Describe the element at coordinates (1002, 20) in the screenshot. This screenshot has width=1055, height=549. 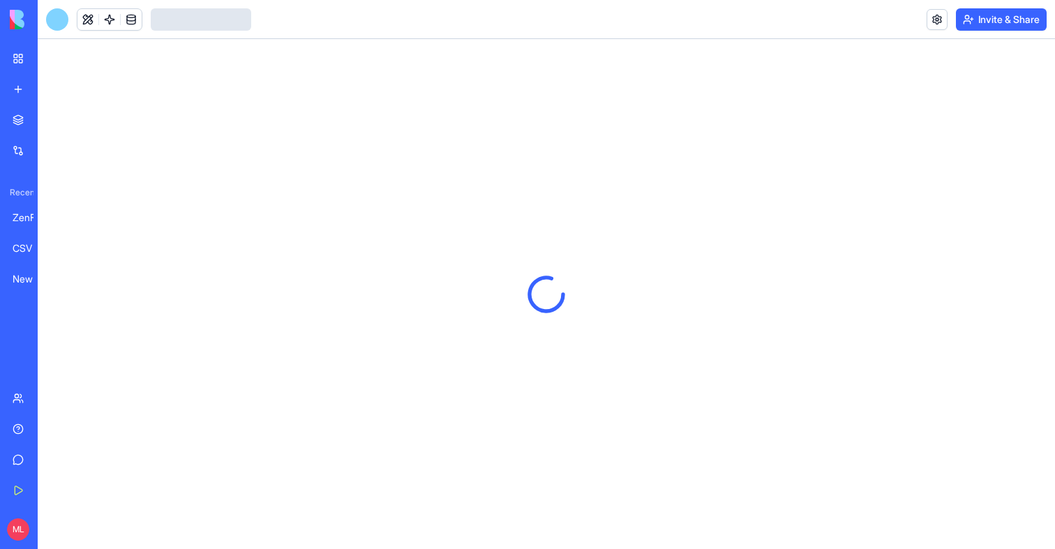
I see `button: Invite & Share` at that location.